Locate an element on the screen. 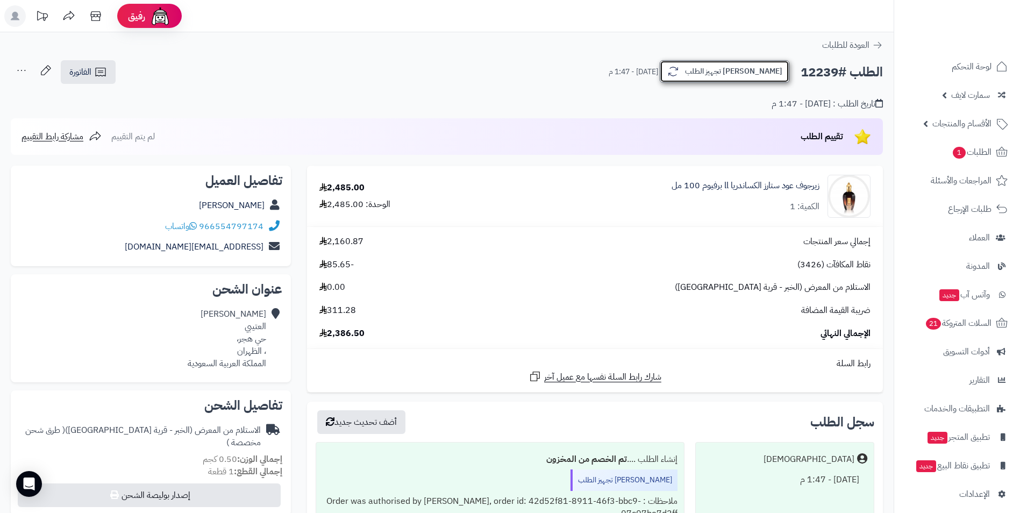 This screenshot has width=1020, height=513. span: 1 is located at coordinates (960, 153).